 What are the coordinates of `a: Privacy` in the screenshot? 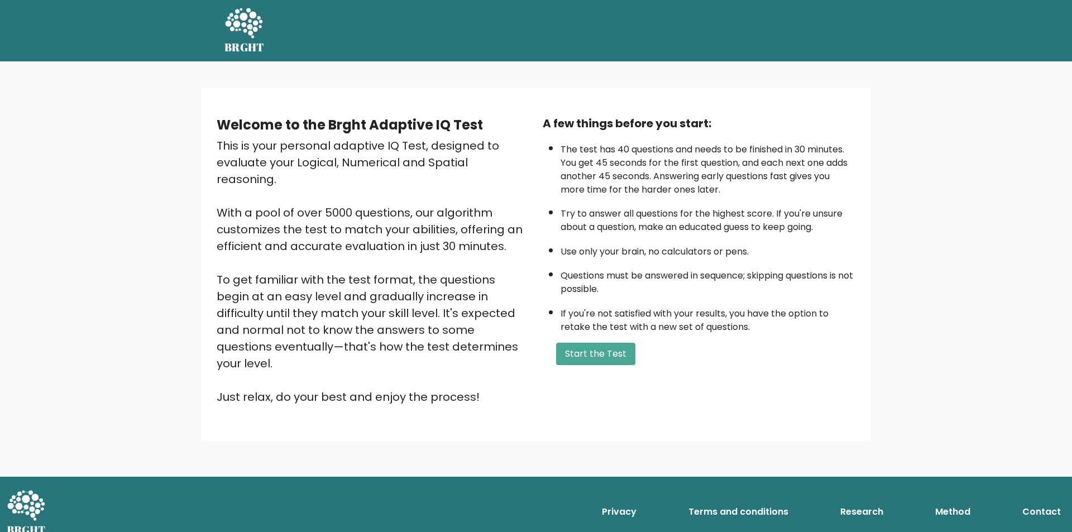 It's located at (619, 512).